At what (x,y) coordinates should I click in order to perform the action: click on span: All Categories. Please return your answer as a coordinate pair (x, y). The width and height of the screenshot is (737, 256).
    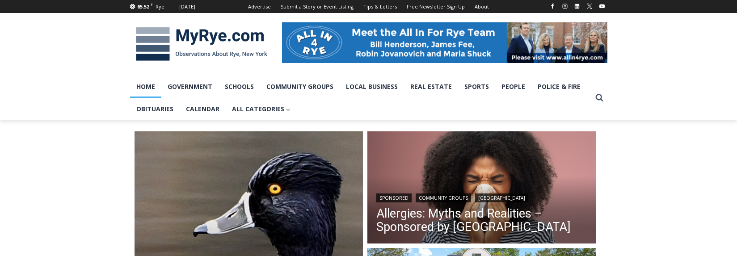
    Looking at the image, I should click on (261, 109).